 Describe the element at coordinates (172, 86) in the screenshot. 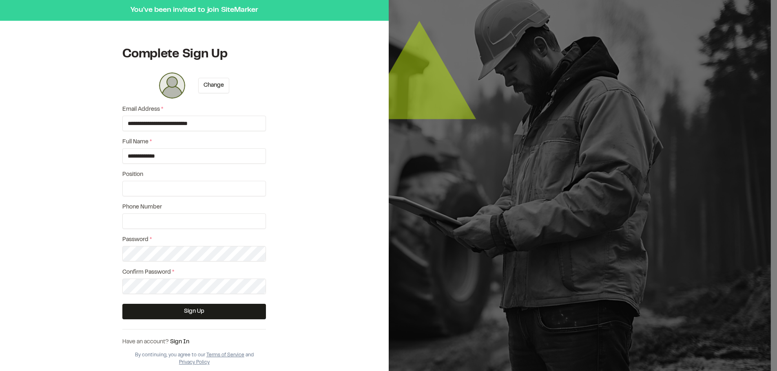

I see `img: Profile Photo` at that location.